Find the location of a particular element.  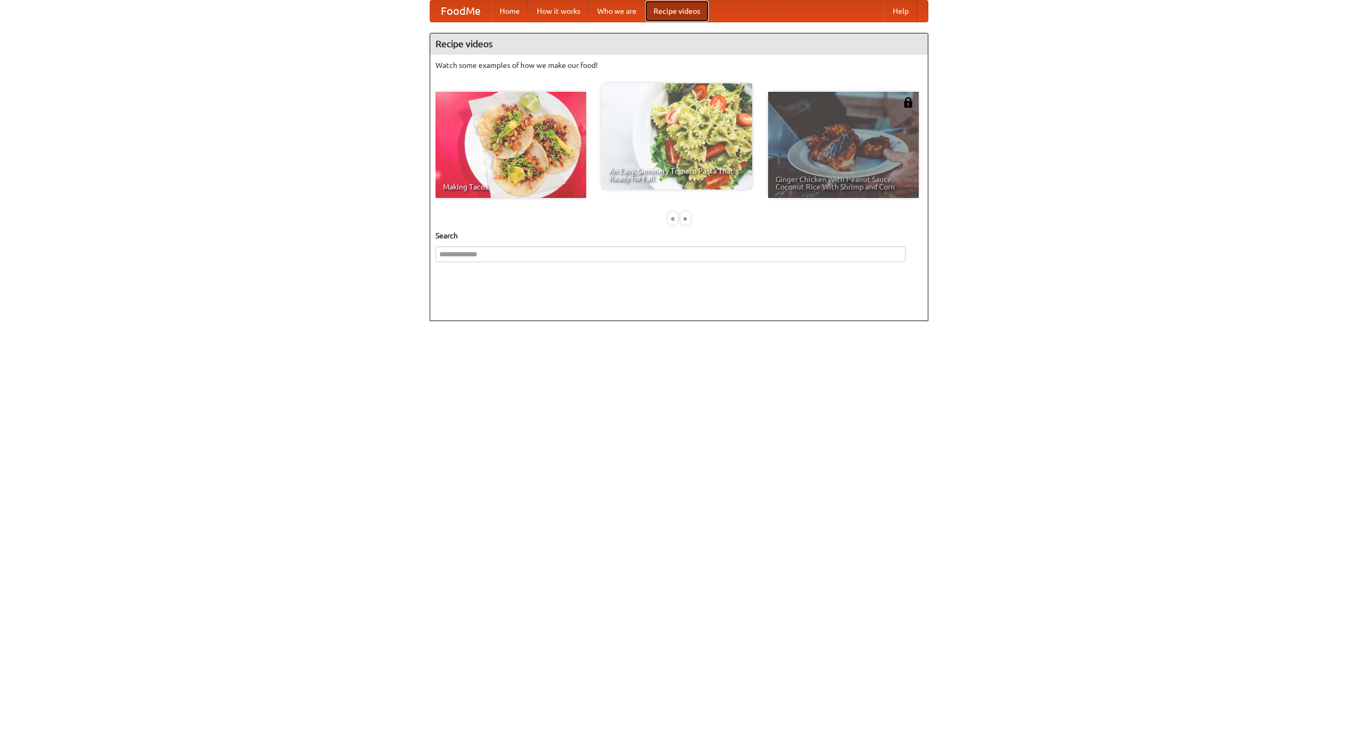

a: How it works is located at coordinates (559, 11).